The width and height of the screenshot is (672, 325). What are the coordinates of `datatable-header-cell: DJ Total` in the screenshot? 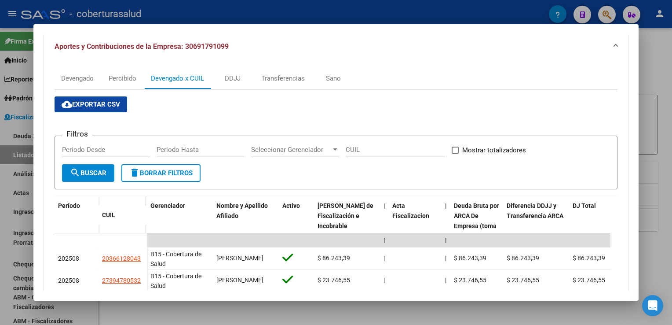 It's located at (602, 226).